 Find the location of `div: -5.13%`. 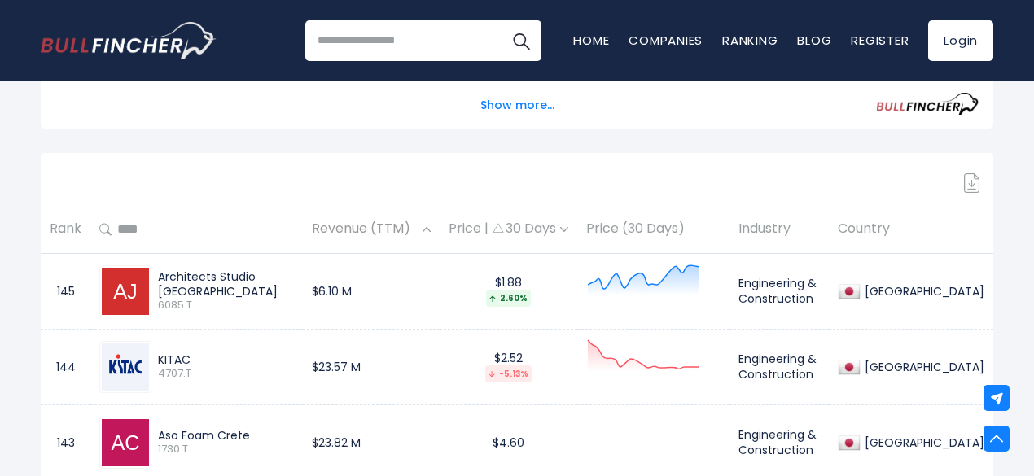

div: -5.13% is located at coordinates (508, 374).